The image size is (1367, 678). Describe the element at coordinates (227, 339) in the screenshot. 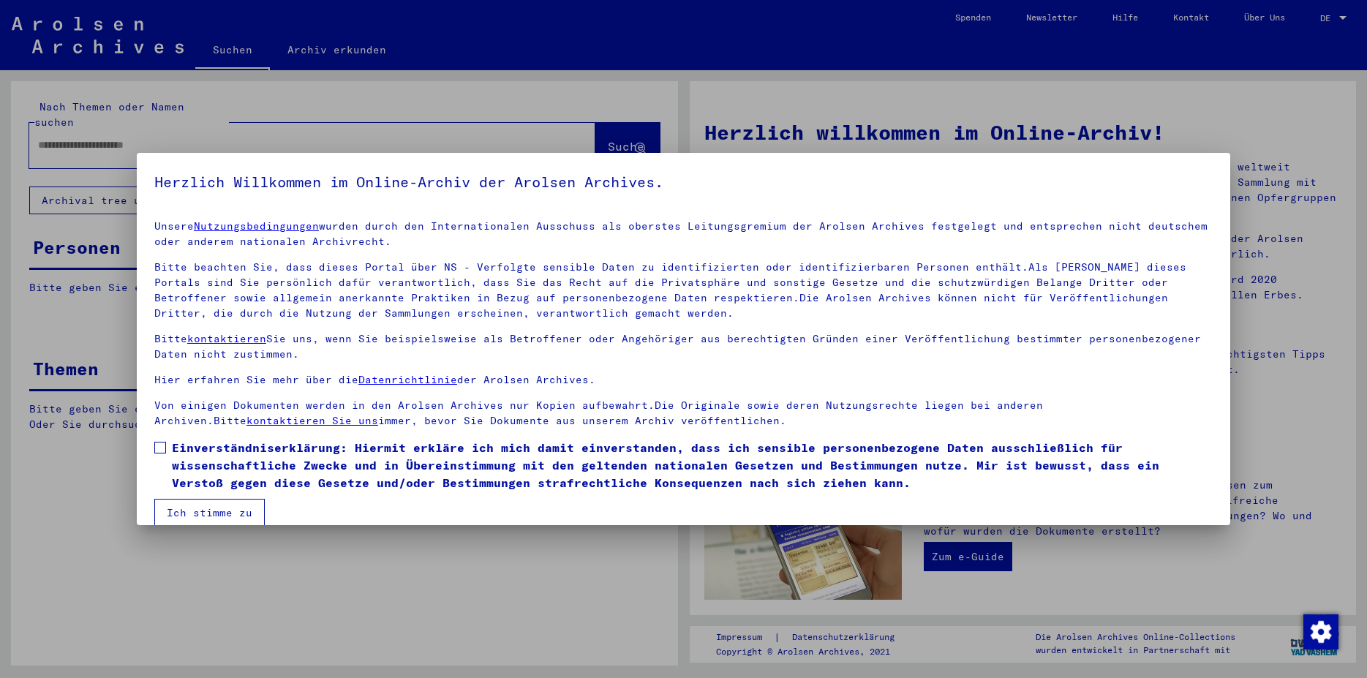

I see `a: kontaktieren` at that location.